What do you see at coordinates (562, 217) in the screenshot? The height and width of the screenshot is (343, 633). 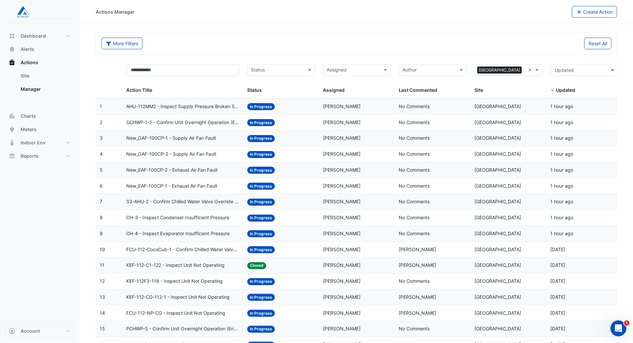 I see `span: 2025-10-13T10:01:57.894` at bounding box center [562, 217].